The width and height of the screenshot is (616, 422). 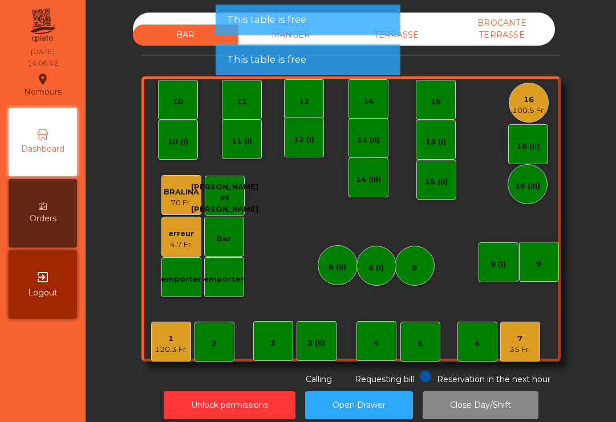 I want to click on div: 11 (I), so click(x=242, y=141).